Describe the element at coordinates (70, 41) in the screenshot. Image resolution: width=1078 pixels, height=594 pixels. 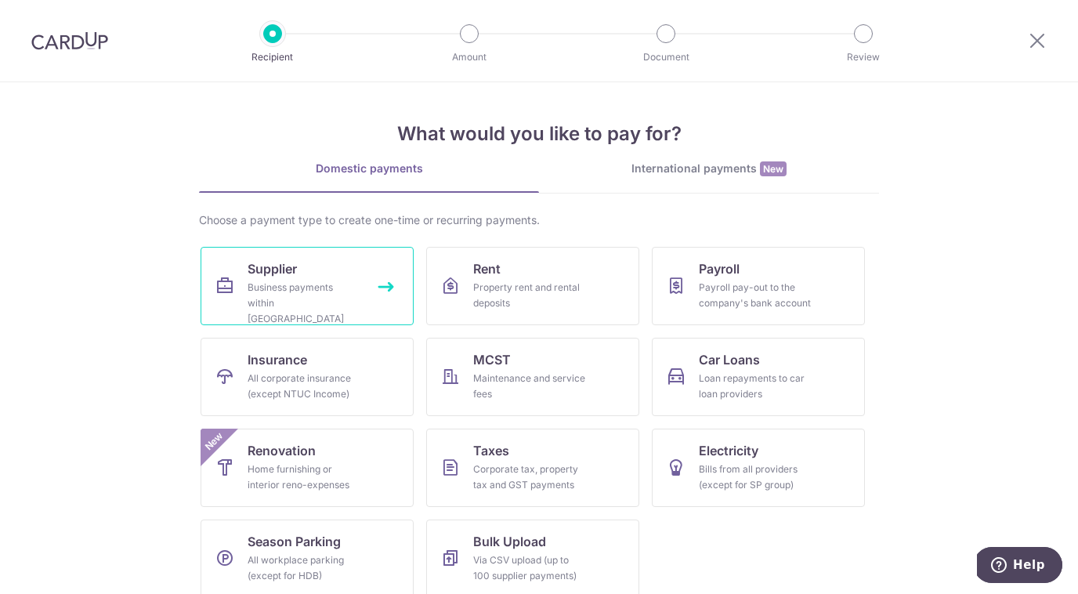
I see `img: CardUp` at that location.